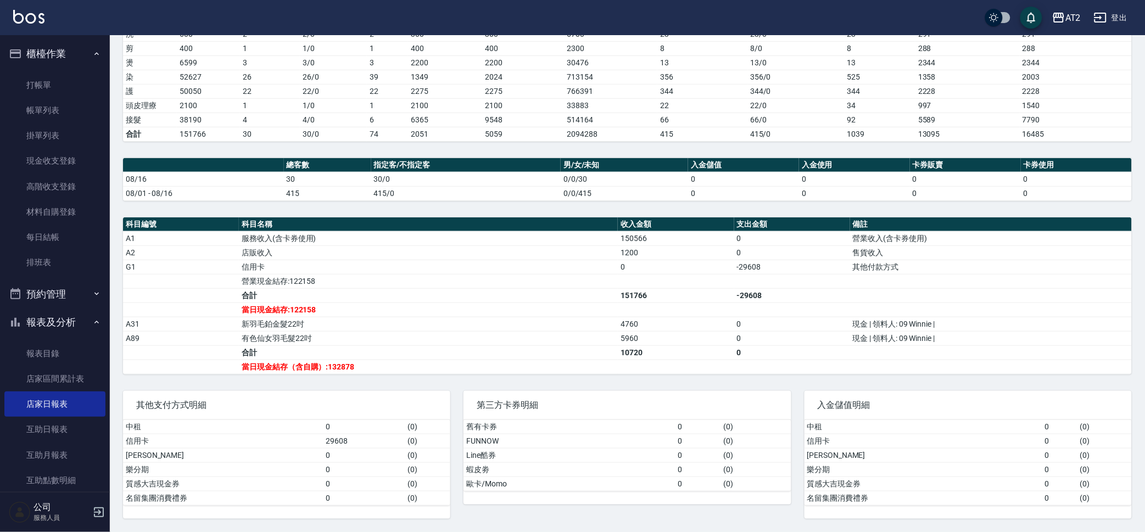 The height and width of the screenshot is (532, 1145). What do you see at coordinates (675, 295) in the screenshot?
I see `td: 151766` at bounding box center [675, 295].